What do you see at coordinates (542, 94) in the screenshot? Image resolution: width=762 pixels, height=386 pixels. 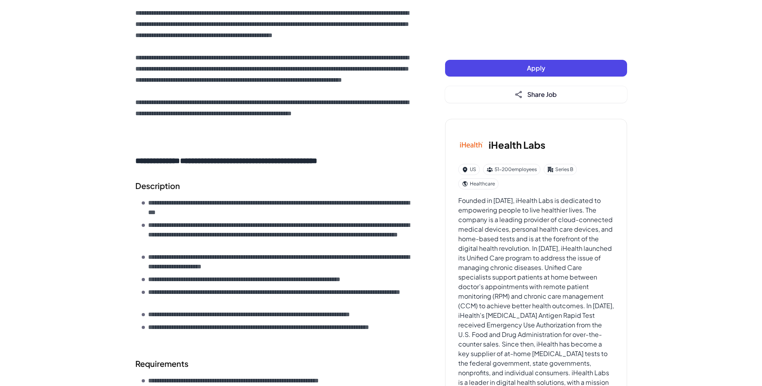 I see `span: Share Job` at bounding box center [542, 94].